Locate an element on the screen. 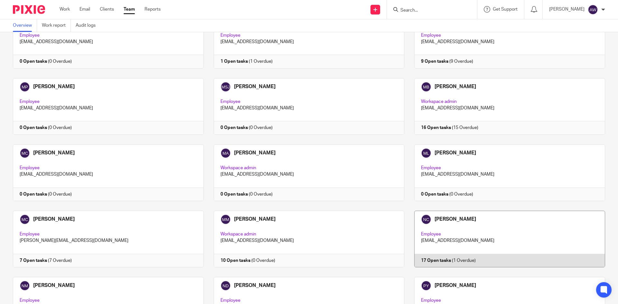  a: Work report is located at coordinates (56, 25).